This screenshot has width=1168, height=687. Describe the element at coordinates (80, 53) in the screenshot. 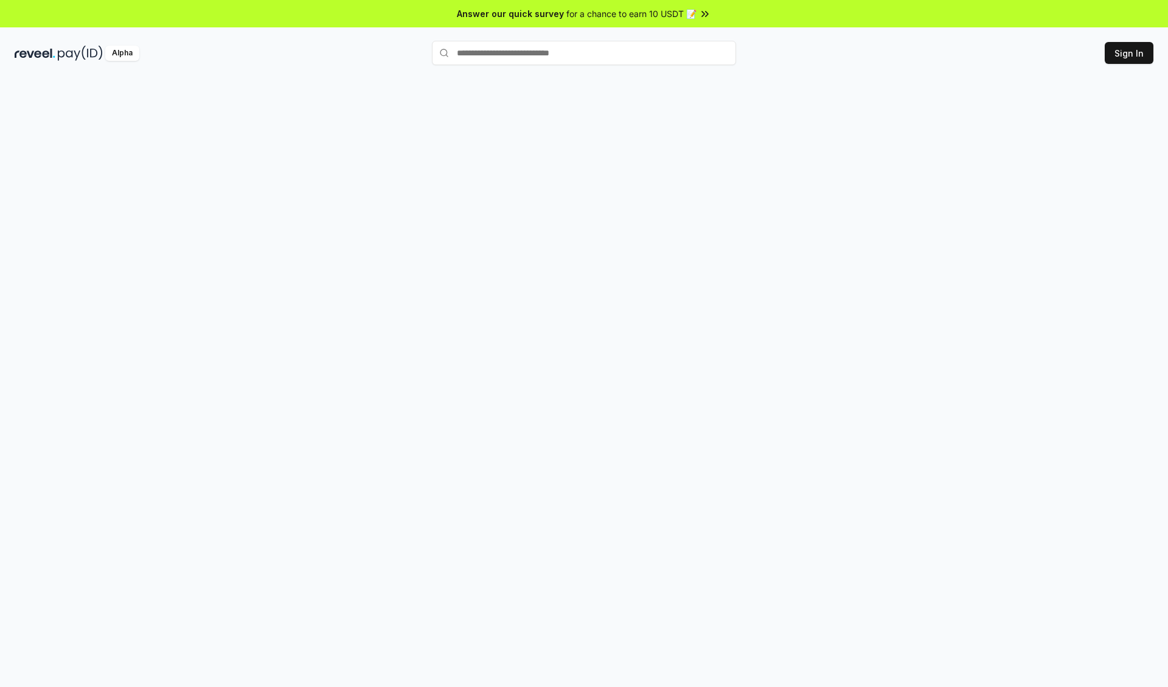

I see `img: pay_id` at that location.